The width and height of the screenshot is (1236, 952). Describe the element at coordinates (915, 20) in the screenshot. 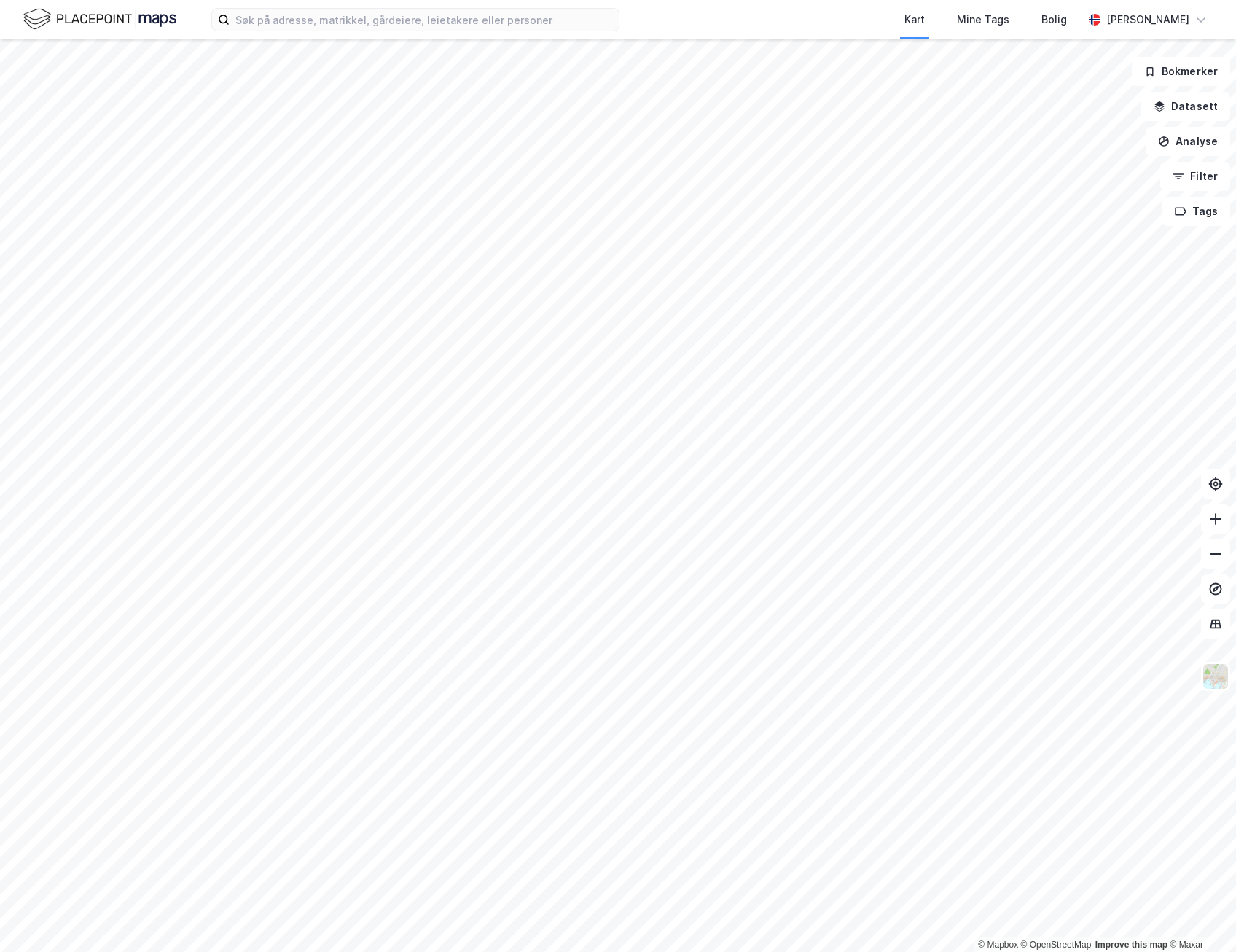

I see `div: Kart` at that location.